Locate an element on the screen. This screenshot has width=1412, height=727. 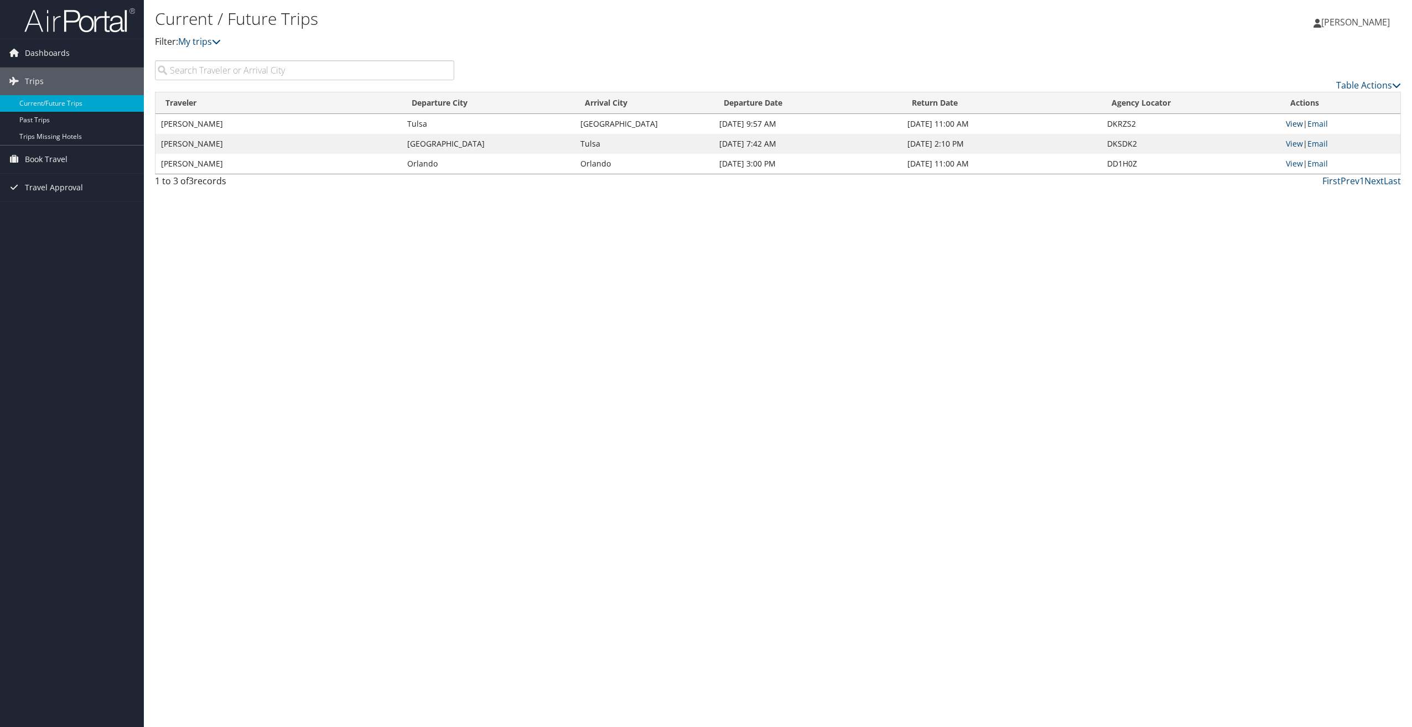
a: My trips is located at coordinates (199, 42).